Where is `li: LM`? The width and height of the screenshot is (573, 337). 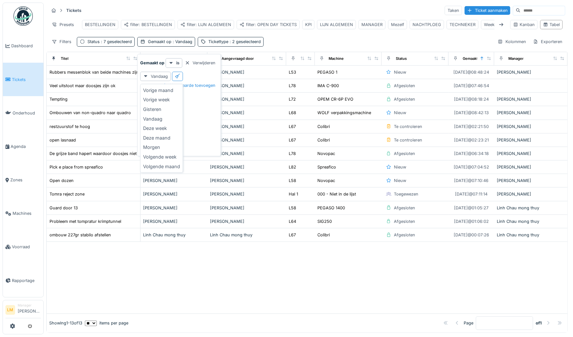
li: LM is located at coordinates (10, 310).